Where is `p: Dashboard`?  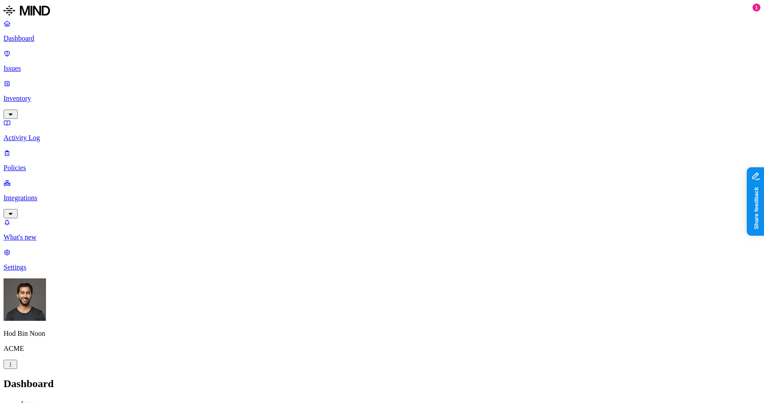
p: Dashboard is located at coordinates (382, 38).